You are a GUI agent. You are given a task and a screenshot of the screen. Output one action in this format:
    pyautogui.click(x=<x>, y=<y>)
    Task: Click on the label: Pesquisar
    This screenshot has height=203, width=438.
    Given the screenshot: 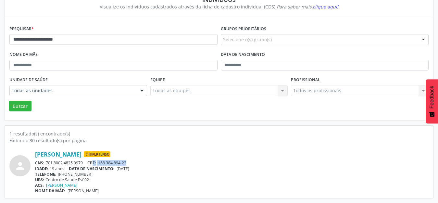 What is the action you would take?
    pyautogui.click(x=21, y=29)
    